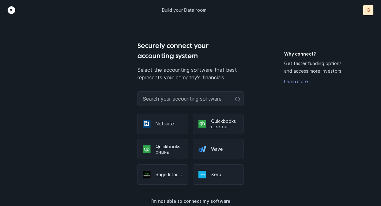  What do you see at coordinates (163, 175) in the screenshot?
I see `div: Sage Intacct` at bounding box center [163, 175].